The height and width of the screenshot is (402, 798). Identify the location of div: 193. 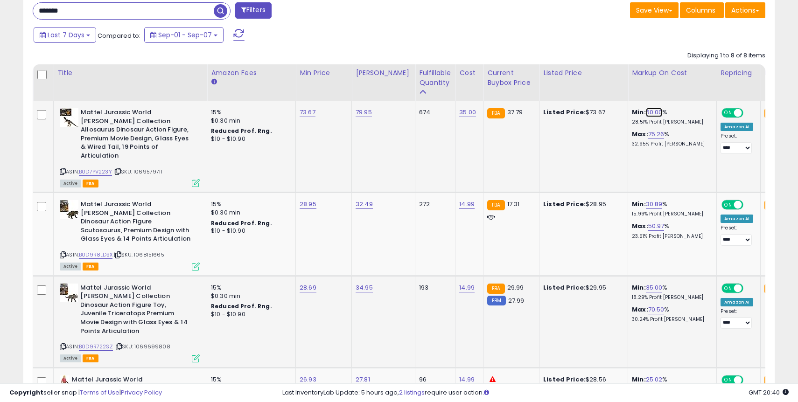
(433, 288).